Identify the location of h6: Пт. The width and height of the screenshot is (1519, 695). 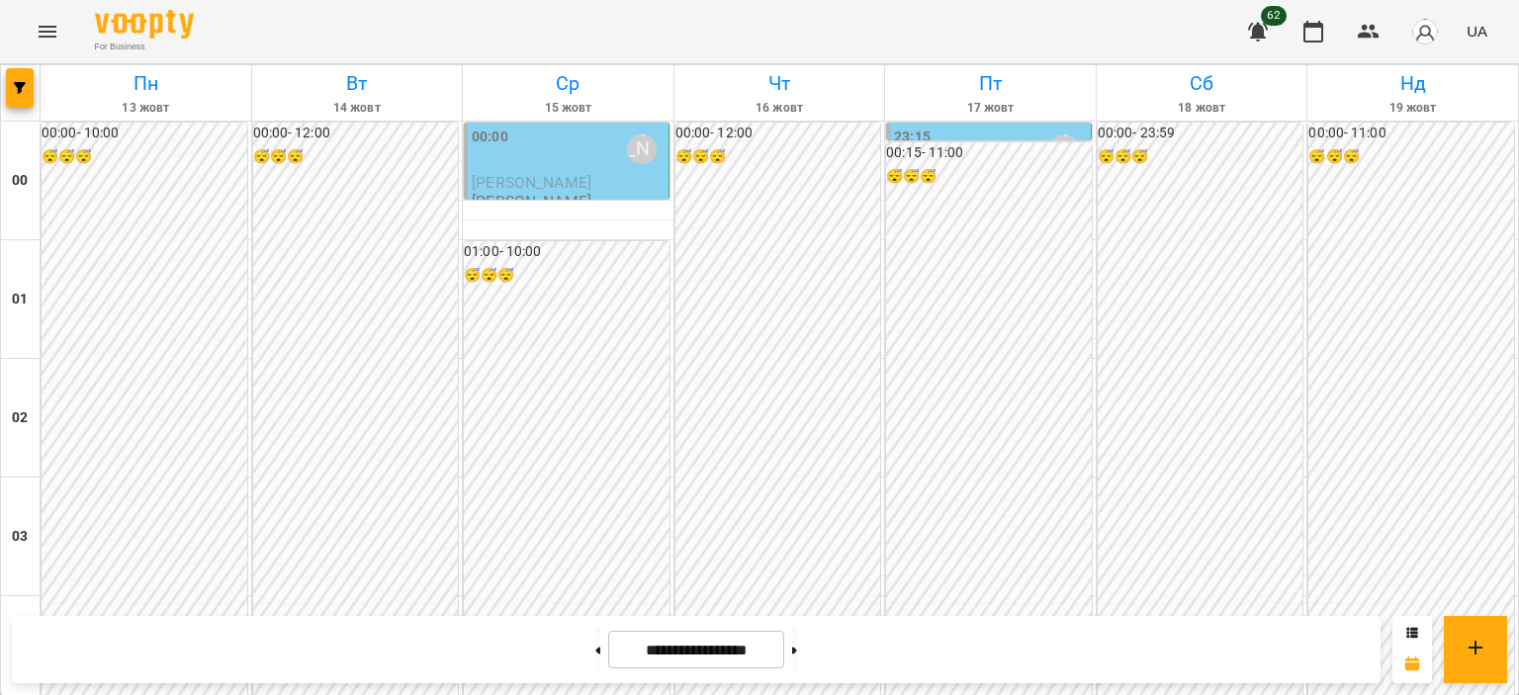
(990, 83).